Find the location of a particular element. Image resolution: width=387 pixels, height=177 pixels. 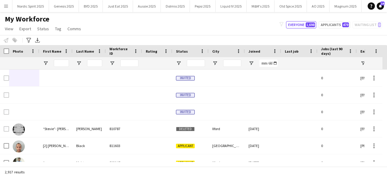

button: Old Spice 2025 is located at coordinates (291, 6).